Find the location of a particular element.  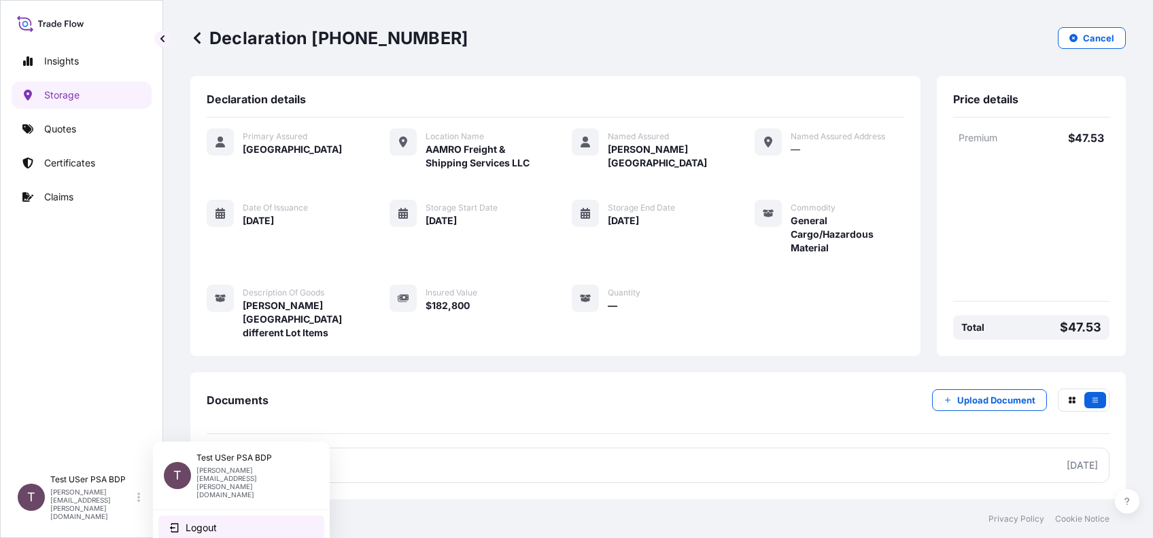

span: Commodity is located at coordinates (813, 208).